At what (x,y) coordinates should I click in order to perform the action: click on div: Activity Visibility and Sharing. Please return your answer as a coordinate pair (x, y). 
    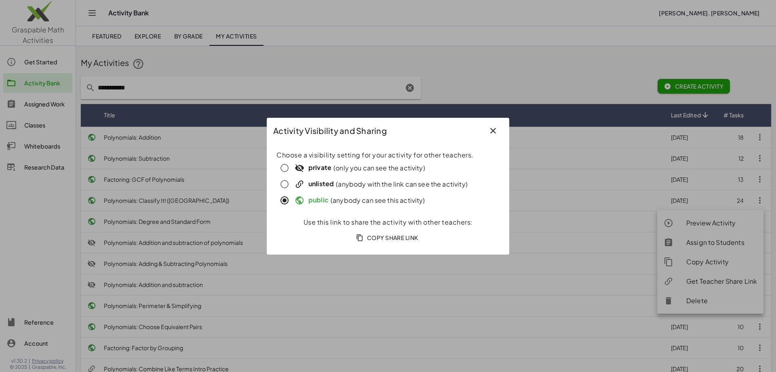
    Looking at the image, I should click on (388, 131).